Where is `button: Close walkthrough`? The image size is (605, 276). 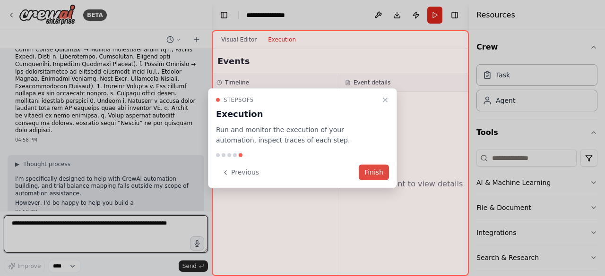 button: Close walkthrough is located at coordinates (385, 100).